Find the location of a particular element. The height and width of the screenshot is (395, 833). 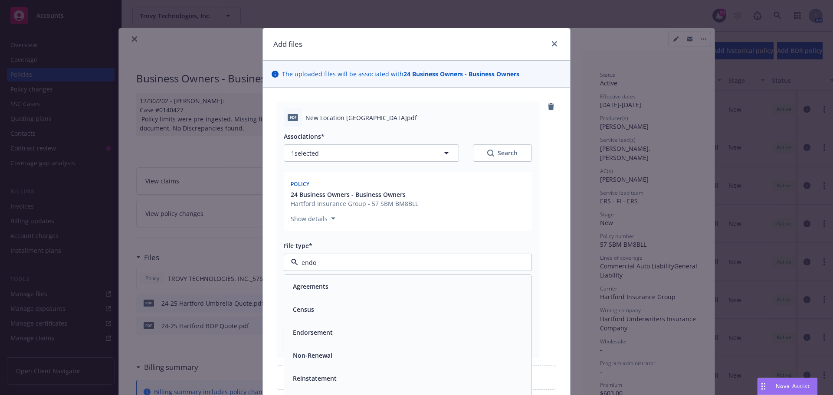

span: Endorsement is located at coordinates (313, 332).